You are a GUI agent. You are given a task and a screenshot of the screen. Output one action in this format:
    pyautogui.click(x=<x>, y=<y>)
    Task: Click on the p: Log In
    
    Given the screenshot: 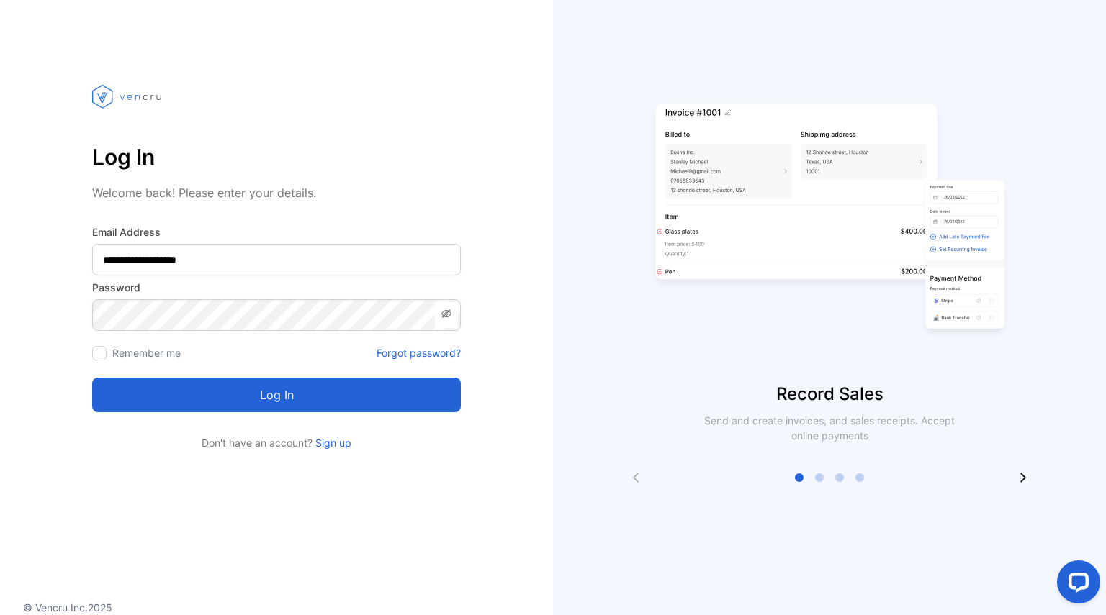 What is the action you would take?
    pyautogui.click(x=276, y=157)
    